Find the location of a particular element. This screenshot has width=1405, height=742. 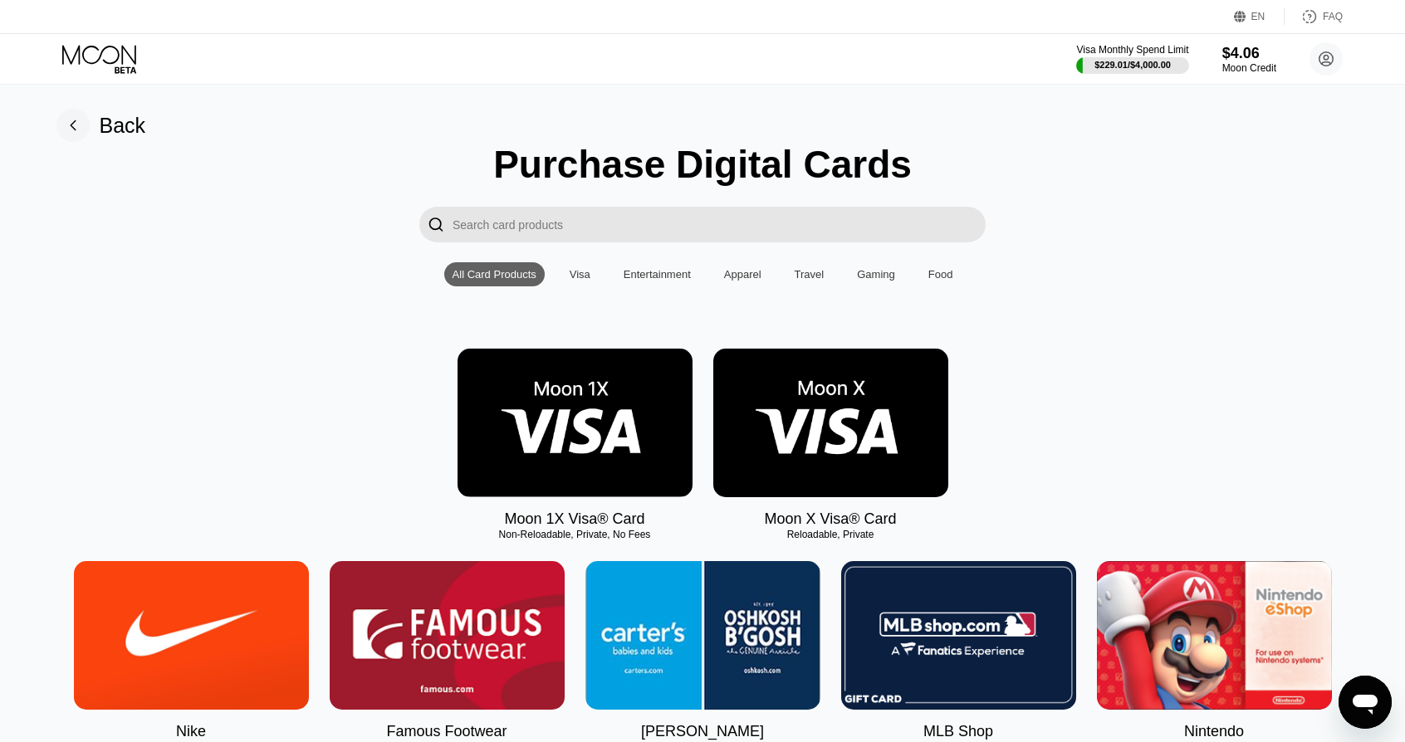

div: Moon 1X Visa® Card is located at coordinates (574, 519).